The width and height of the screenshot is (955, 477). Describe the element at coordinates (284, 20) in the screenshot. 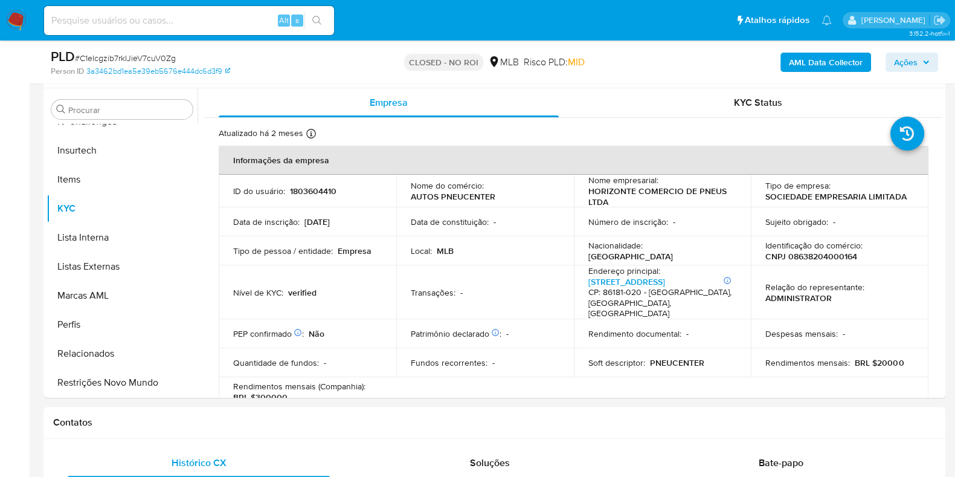

I see `span: Alt` at that location.